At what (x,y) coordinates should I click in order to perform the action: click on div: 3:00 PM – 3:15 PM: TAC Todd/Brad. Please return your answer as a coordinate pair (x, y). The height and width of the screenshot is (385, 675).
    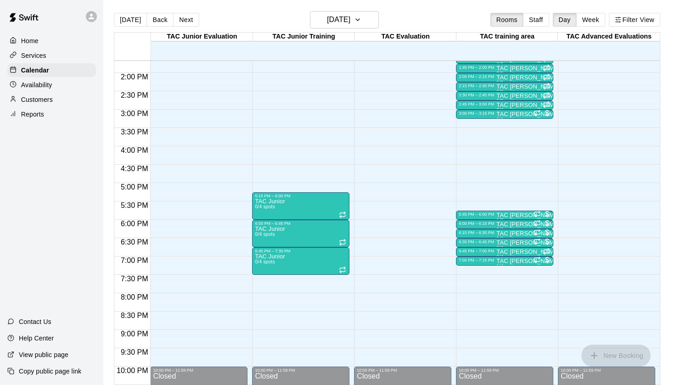
    Looking at the image, I should click on (504, 114).